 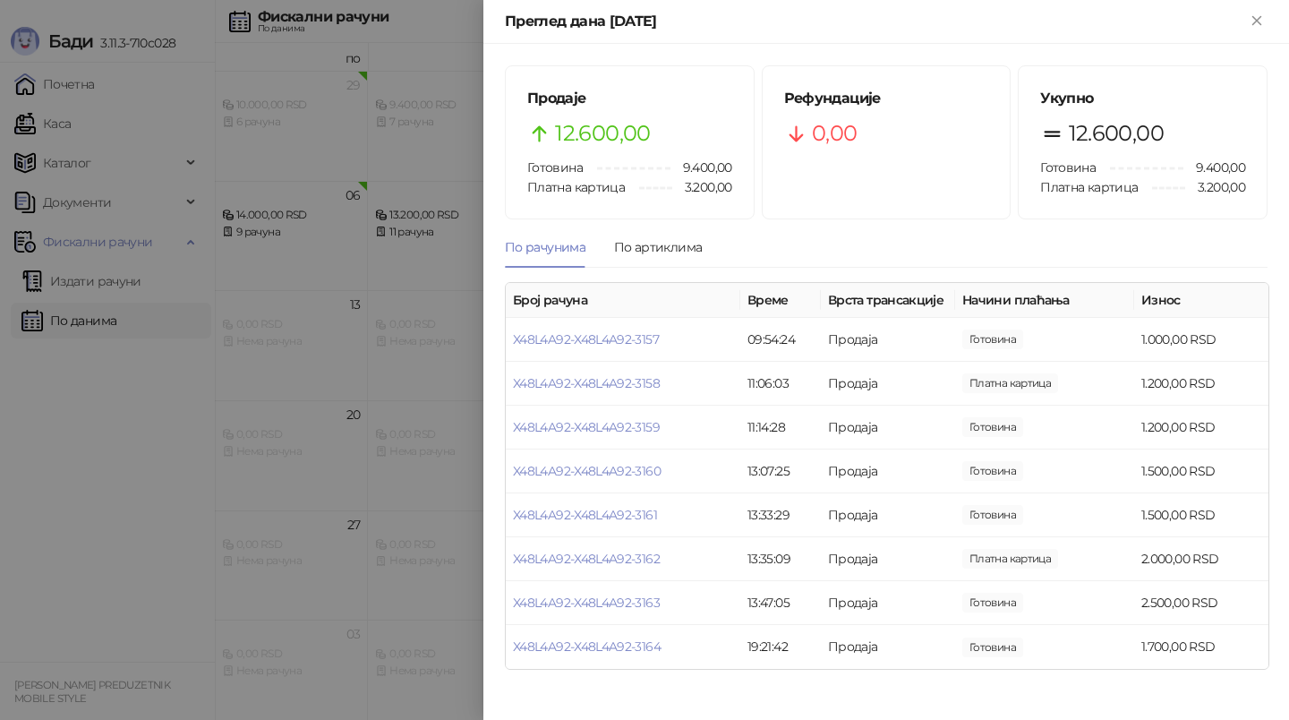 I want to click on a: X48L4A92-X48L4A92-3161, so click(x=584, y=515).